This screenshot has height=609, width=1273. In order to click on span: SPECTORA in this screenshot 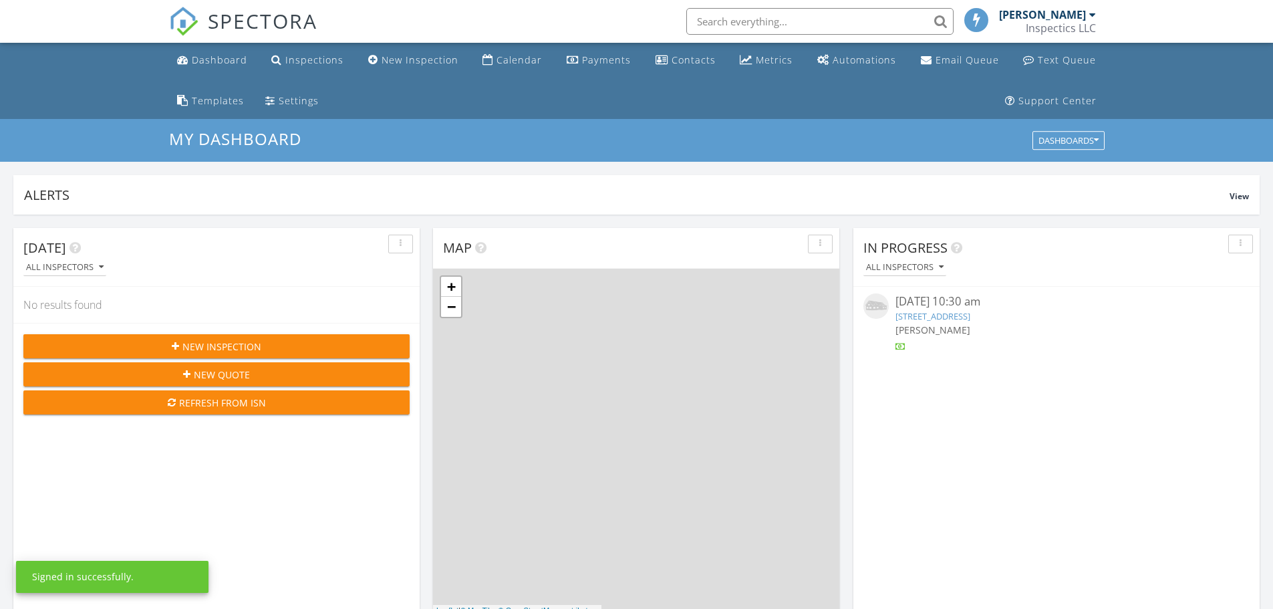, I will do `click(263, 21)`.